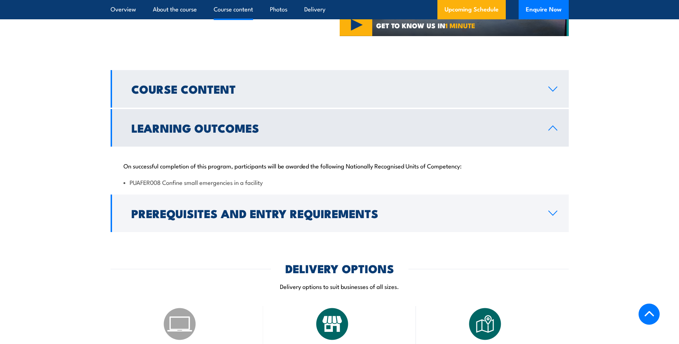  I want to click on p: On successful completion of this program, participants will be awarded the following Nationally R..., so click(340, 166).